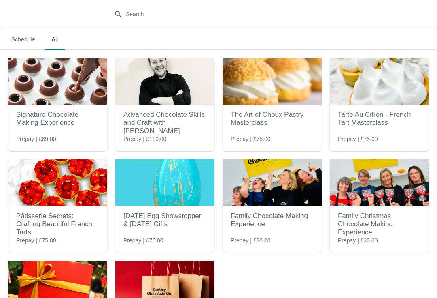 Image resolution: width=437 pixels, height=298 pixels. I want to click on img: The Art of Choux Pastry Masterclass, so click(272, 81).